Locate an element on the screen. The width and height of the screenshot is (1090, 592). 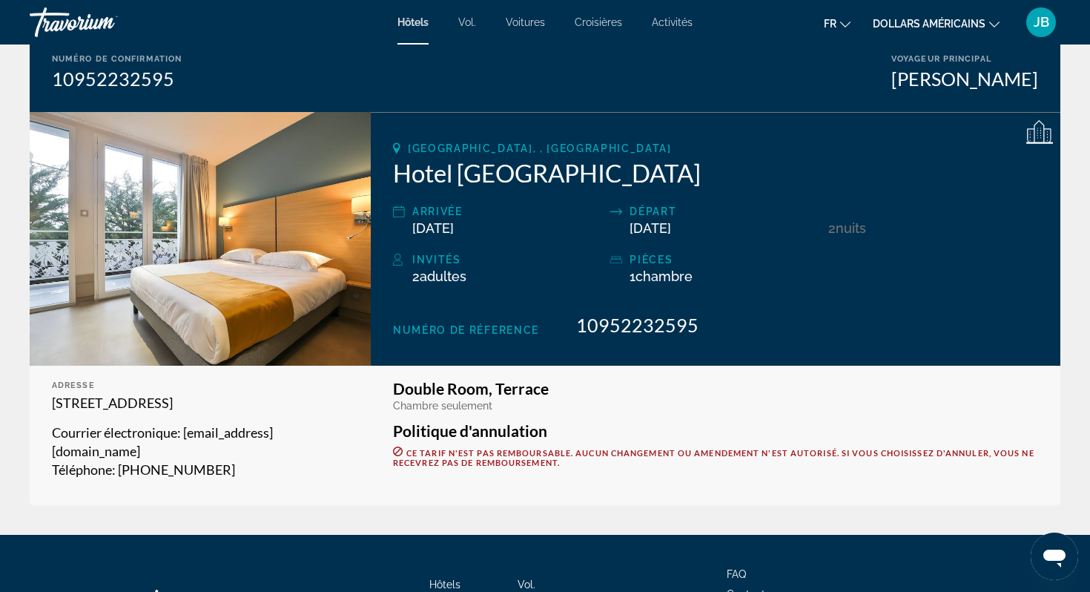
span: 1 is located at coordinates (661, 276).